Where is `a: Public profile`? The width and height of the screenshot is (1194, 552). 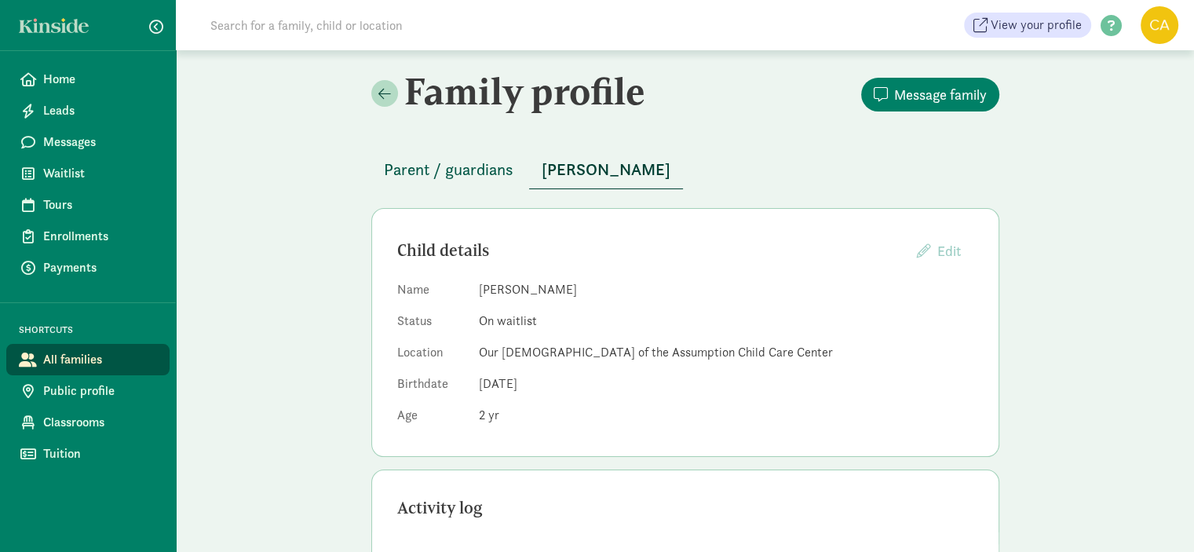 a: Public profile is located at coordinates (88, 391).